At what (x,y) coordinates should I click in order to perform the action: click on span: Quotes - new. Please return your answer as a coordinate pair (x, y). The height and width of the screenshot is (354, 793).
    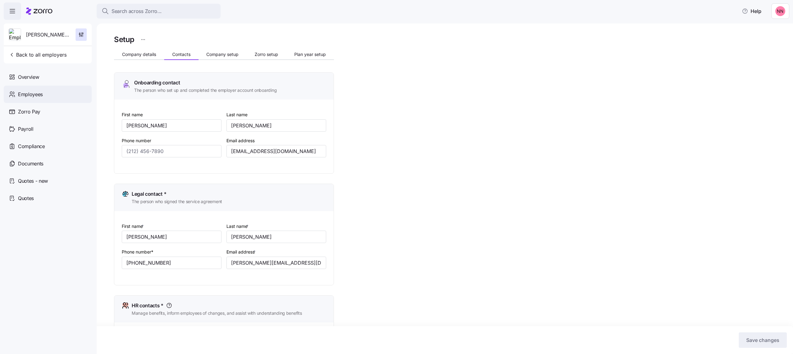
    Looking at the image, I should click on (33, 181).